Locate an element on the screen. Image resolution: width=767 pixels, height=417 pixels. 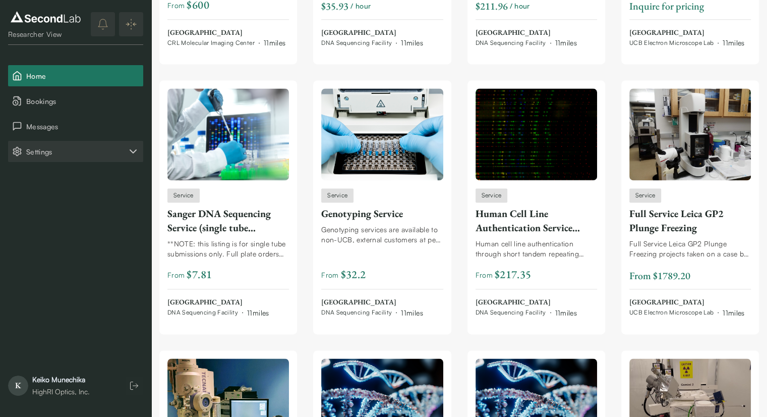
span: $ 32.2 is located at coordinates (354, 274).